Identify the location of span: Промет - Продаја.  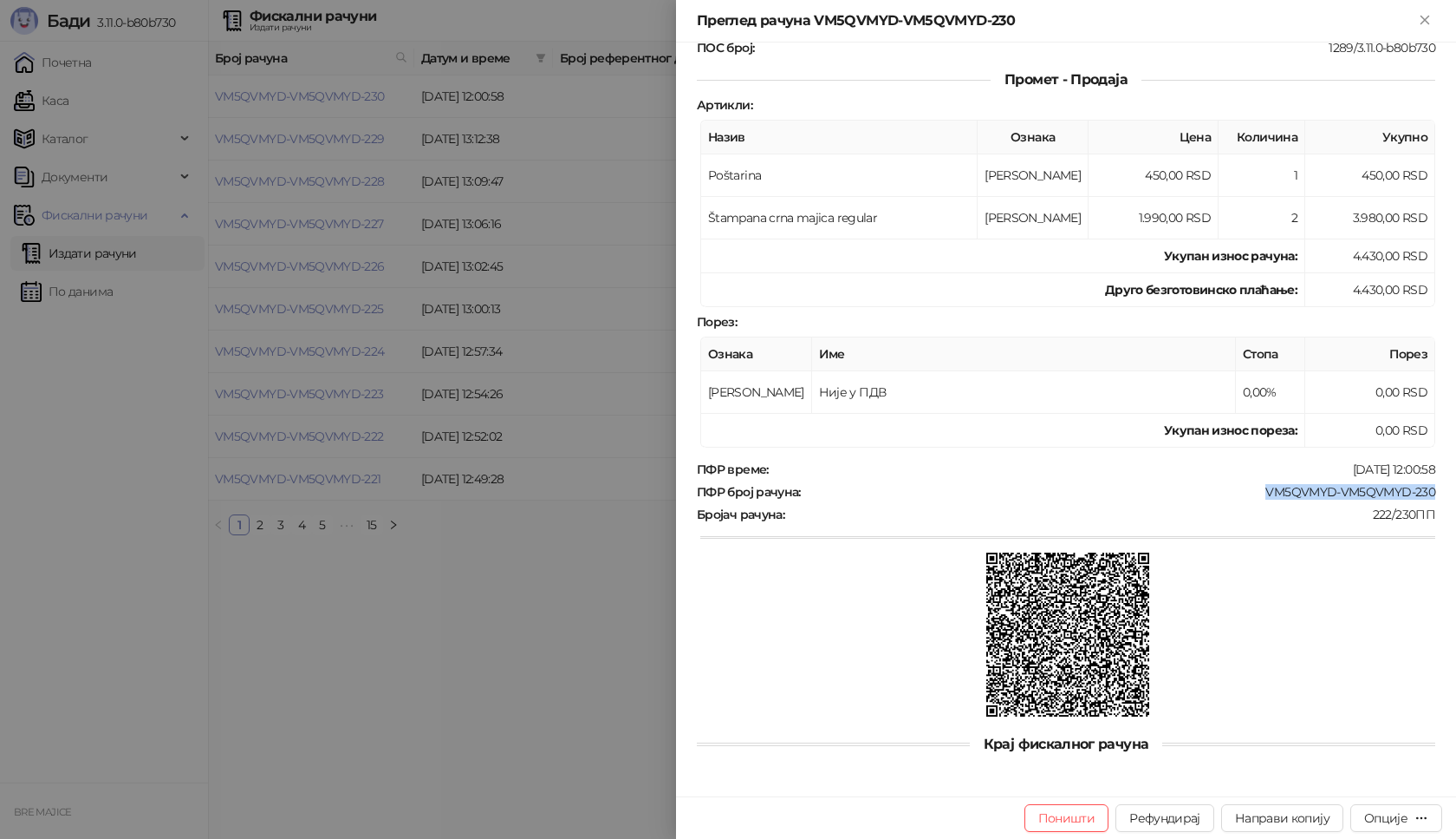
(1066, 79).